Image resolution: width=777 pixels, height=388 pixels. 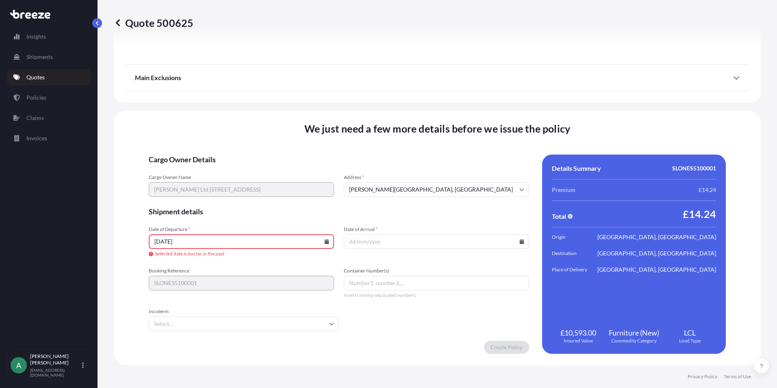 What do you see at coordinates (241, 254) in the screenshot?
I see `span: Selected date is too far in the past` at bounding box center [241, 254].